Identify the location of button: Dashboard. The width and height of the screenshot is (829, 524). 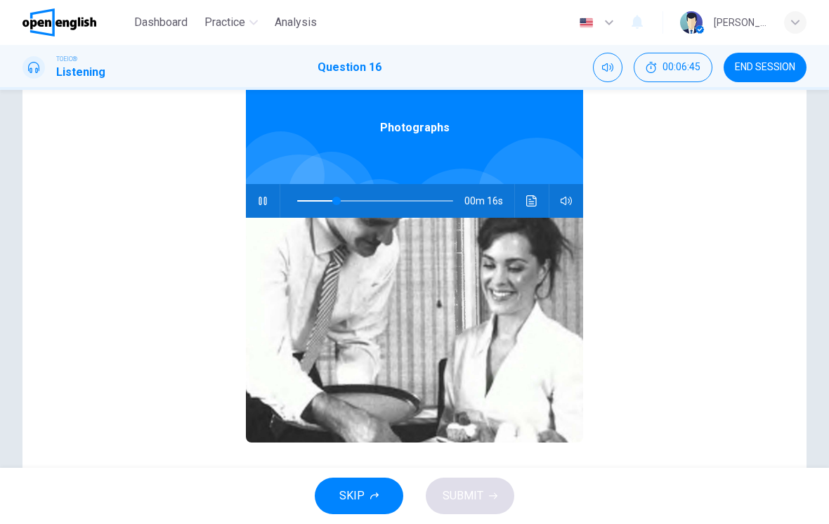
(161, 22).